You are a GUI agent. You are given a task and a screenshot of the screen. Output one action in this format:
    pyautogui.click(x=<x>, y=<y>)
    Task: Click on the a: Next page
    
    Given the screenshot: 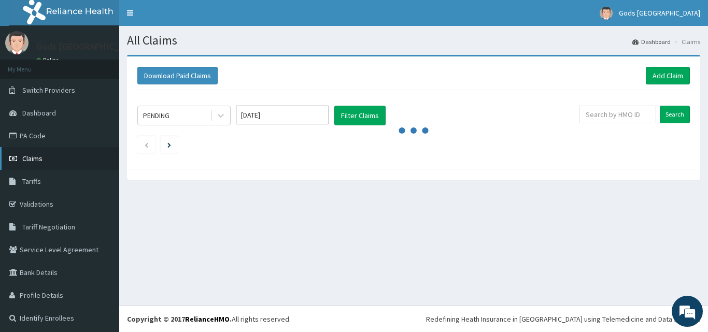 What is the action you would take?
    pyautogui.click(x=169, y=145)
    